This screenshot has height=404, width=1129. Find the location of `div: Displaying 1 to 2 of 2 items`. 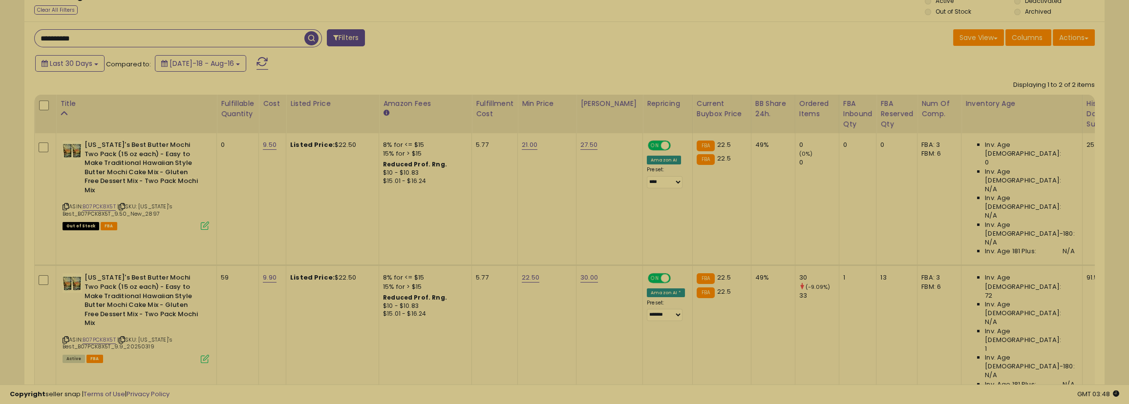

div: Displaying 1 to 2 of 2 items is located at coordinates (1053, 85).